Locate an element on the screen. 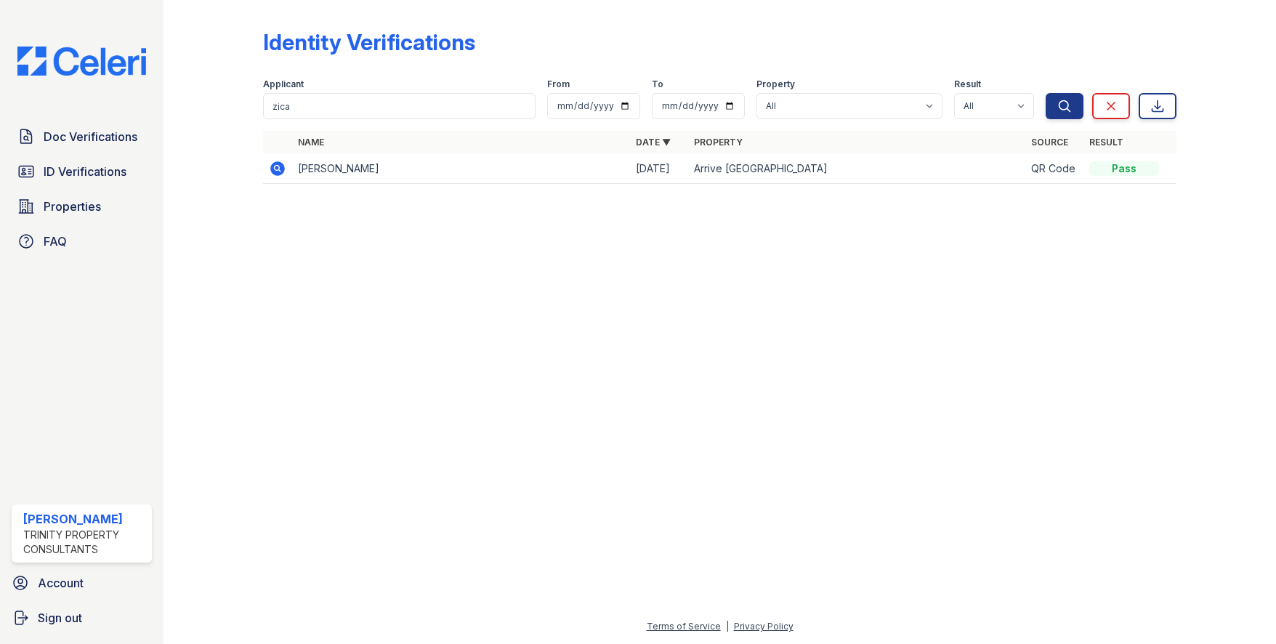 The width and height of the screenshot is (1276, 644). a: Property is located at coordinates (718, 142).